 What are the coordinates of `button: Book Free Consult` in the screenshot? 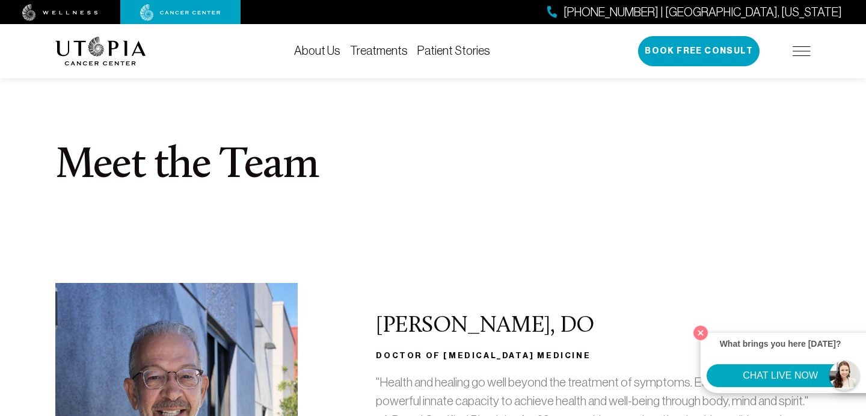 It's located at (699, 51).